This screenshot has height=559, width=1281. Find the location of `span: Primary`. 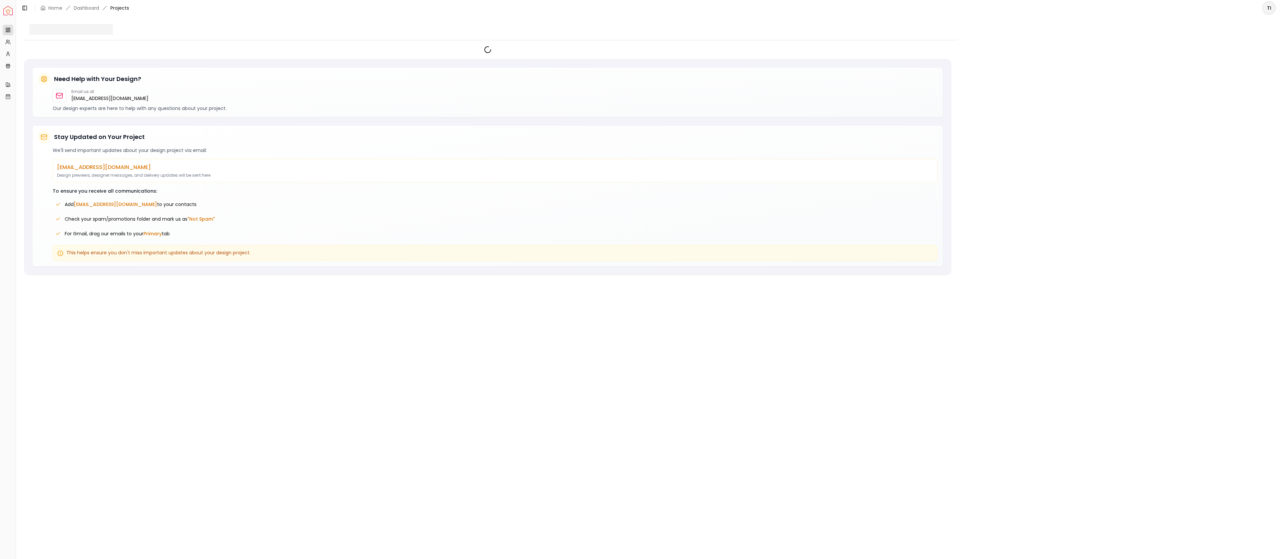

span: Primary is located at coordinates (152, 234).